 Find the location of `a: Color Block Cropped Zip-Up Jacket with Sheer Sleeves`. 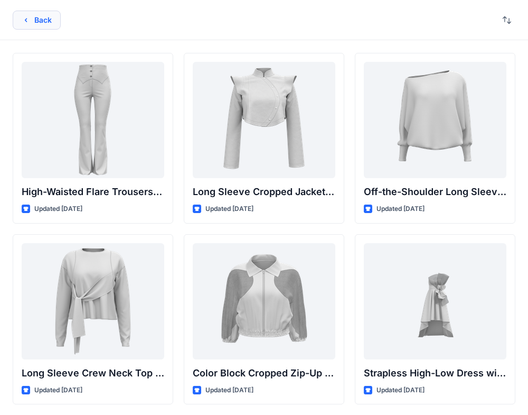

a: Color Block Cropped Zip-Up Jacket with Sheer Sleeves is located at coordinates (264, 301).